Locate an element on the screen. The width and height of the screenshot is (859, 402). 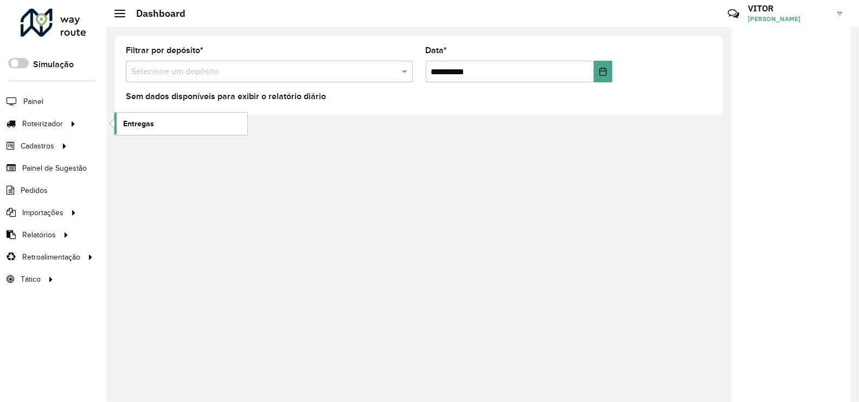
label: Filtrar por depósito is located at coordinates (164, 50).